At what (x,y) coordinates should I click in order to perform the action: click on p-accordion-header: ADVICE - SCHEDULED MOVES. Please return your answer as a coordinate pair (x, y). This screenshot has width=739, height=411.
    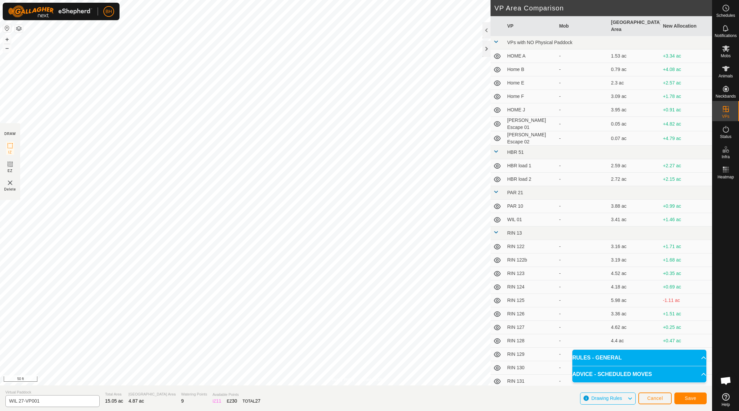
    Looking at the image, I should click on (639, 374).